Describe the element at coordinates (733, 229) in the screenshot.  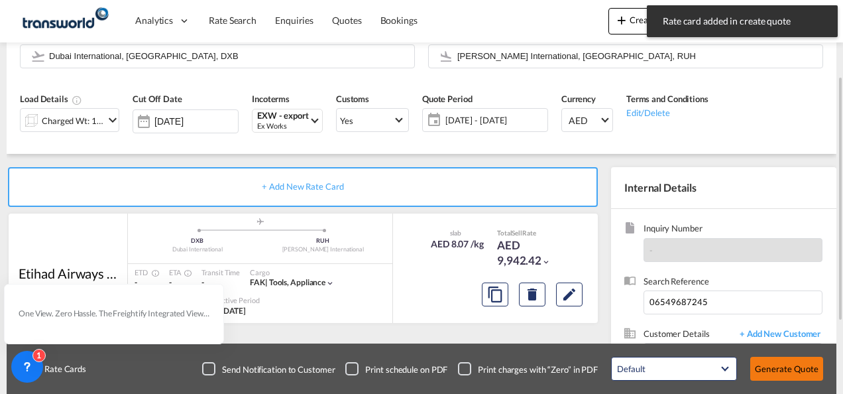
I see `span: Inquiry Number` at that location.